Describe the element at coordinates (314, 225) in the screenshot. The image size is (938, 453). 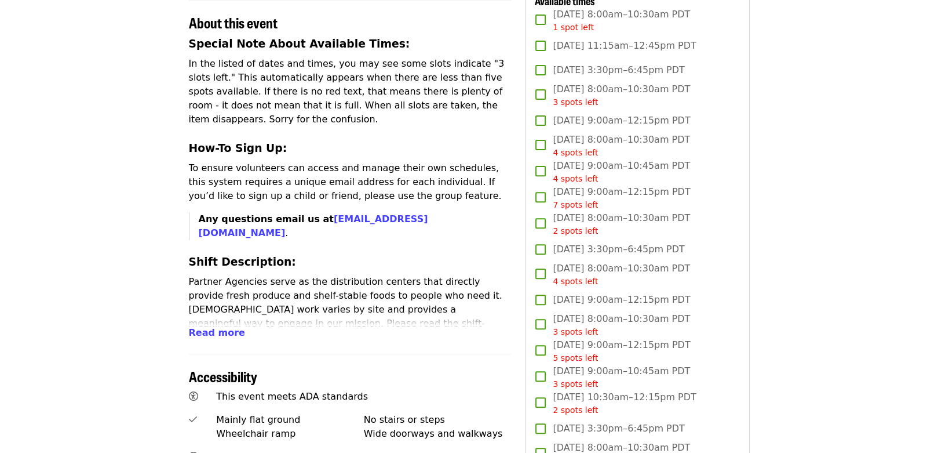
I see `strong: Any questions email us at` at that location.